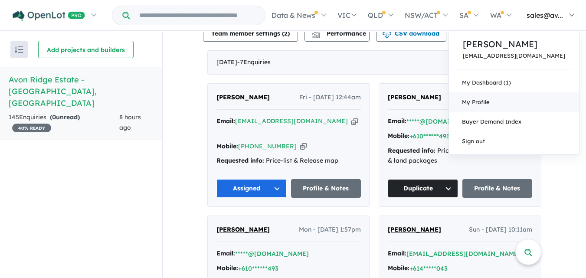 This screenshot has width=586, height=278. Describe the element at coordinates (289, 161) in the screenshot. I see `div: Price-list & Release map` at that location.